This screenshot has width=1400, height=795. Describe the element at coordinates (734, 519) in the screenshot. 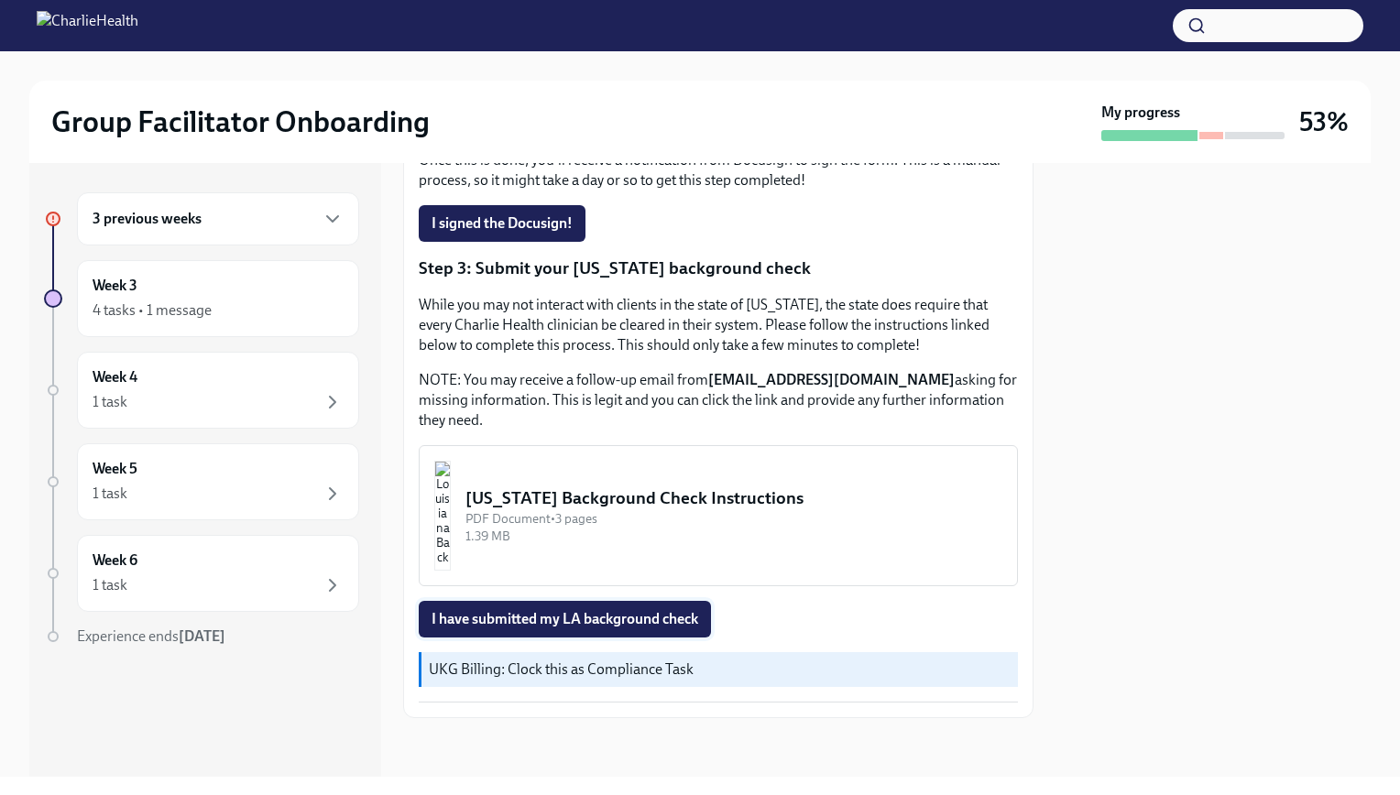

I see `div: PDF Document • 3 pages` at that location.